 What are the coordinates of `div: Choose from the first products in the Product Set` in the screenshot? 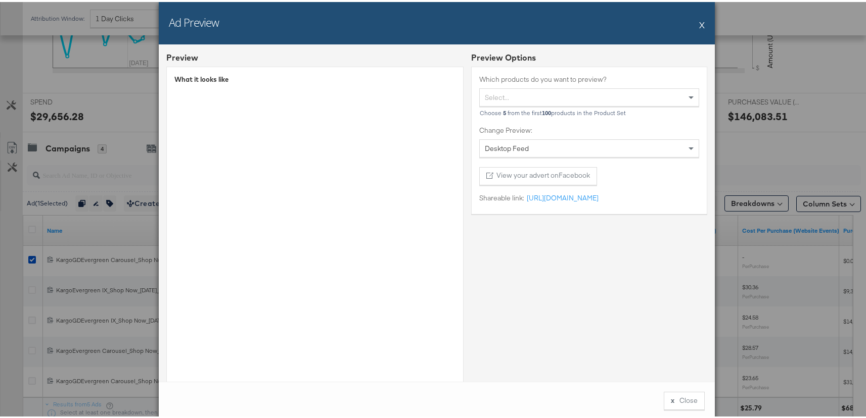 It's located at (589, 111).